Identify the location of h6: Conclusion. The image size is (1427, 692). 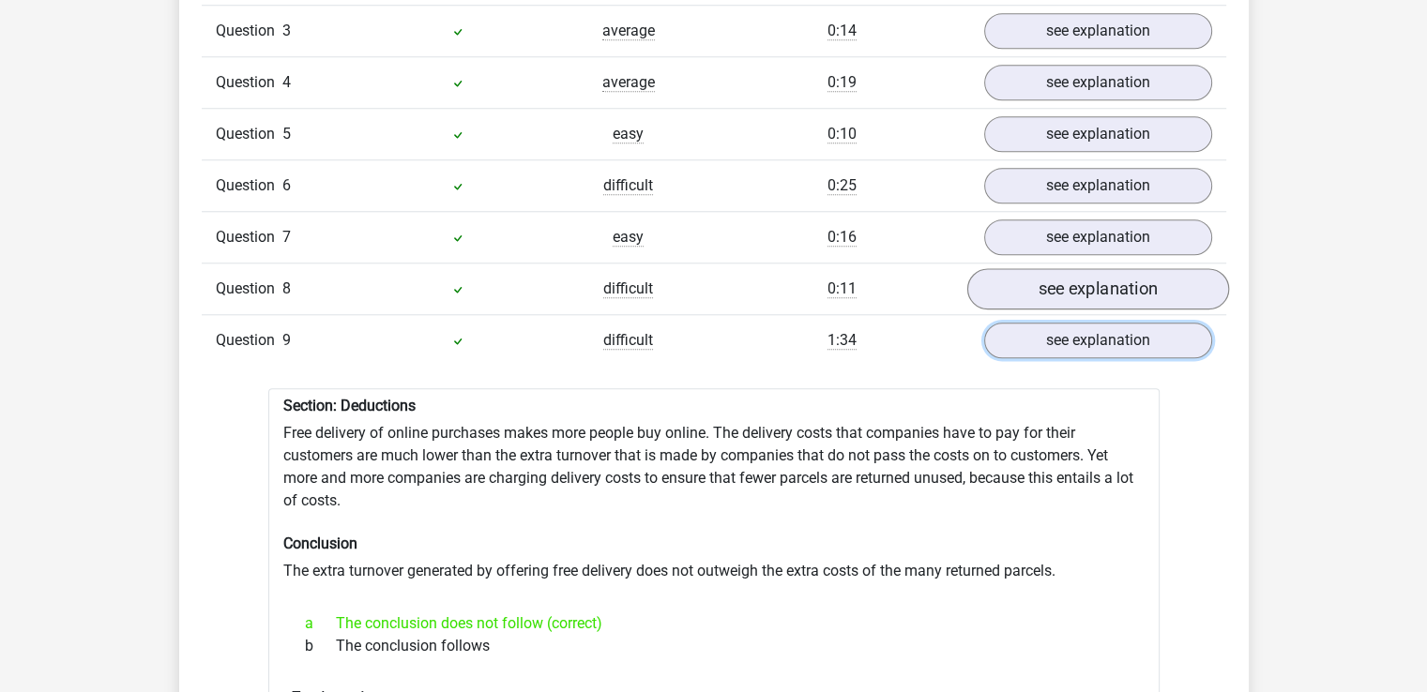
(714, 543).